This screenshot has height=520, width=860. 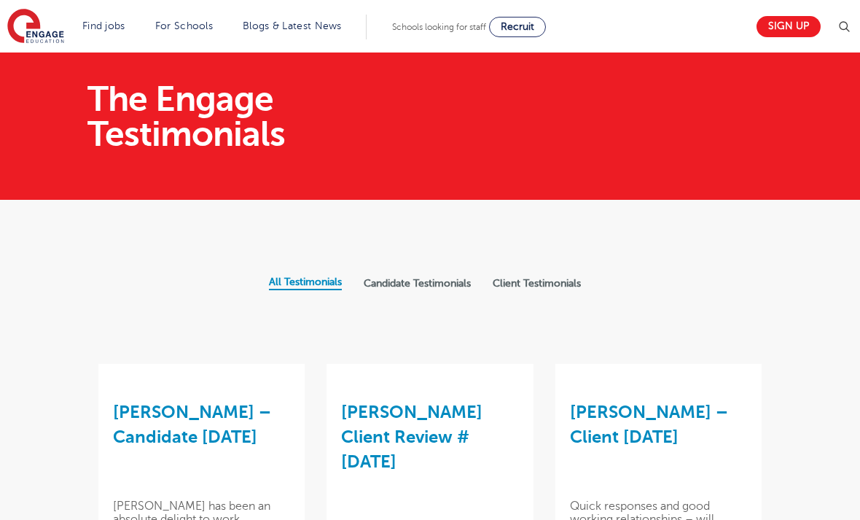 I want to click on a: Recruit, so click(x=517, y=27).